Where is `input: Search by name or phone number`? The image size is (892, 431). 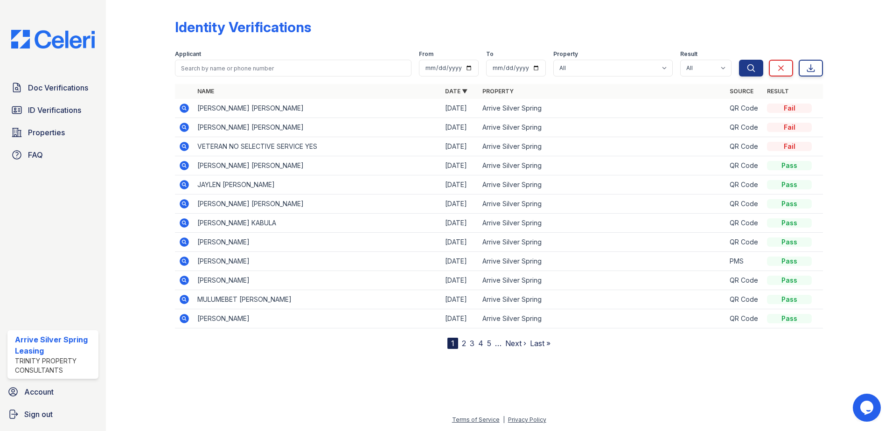
input: Search by name or phone number is located at coordinates (293, 68).